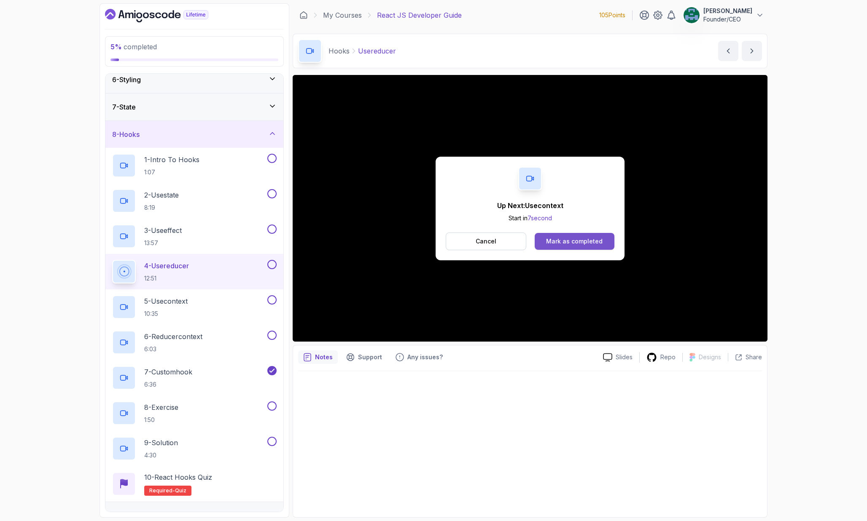 The height and width of the screenshot is (521, 867). Describe the element at coordinates (425, 357) in the screenshot. I see `p: Any issues?` at that location.